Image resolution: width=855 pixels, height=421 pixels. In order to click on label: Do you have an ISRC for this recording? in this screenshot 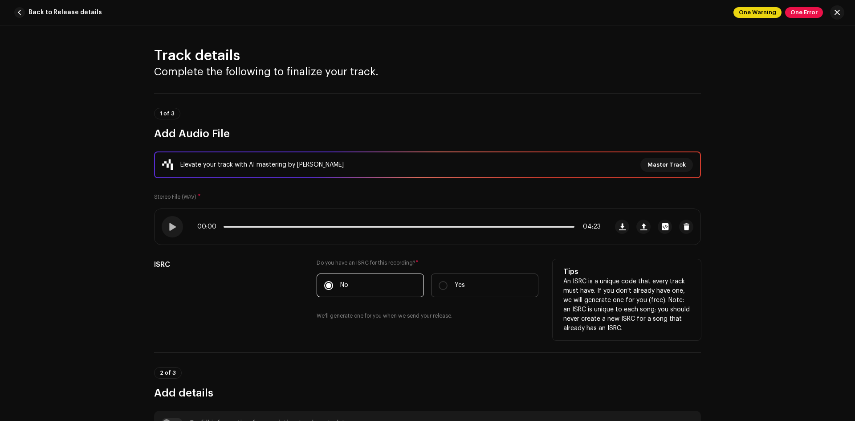, I will do `click(427, 263)`.